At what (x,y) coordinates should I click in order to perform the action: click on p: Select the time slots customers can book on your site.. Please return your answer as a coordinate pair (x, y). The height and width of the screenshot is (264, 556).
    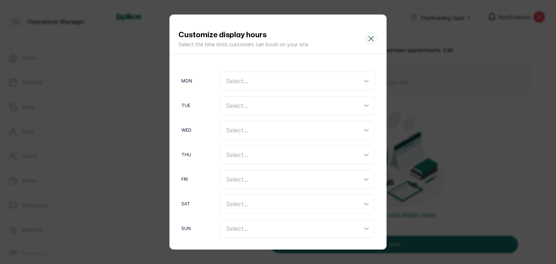
    Looking at the image, I should click on (244, 45).